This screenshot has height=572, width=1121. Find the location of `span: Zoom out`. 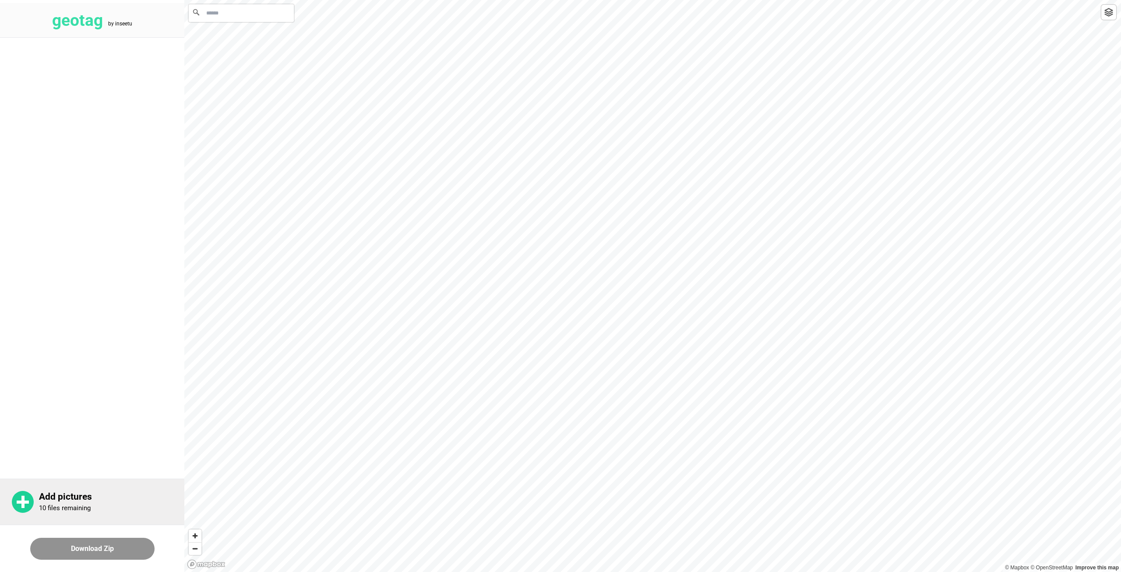

span: Zoom out is located at coordinates (195, 548).